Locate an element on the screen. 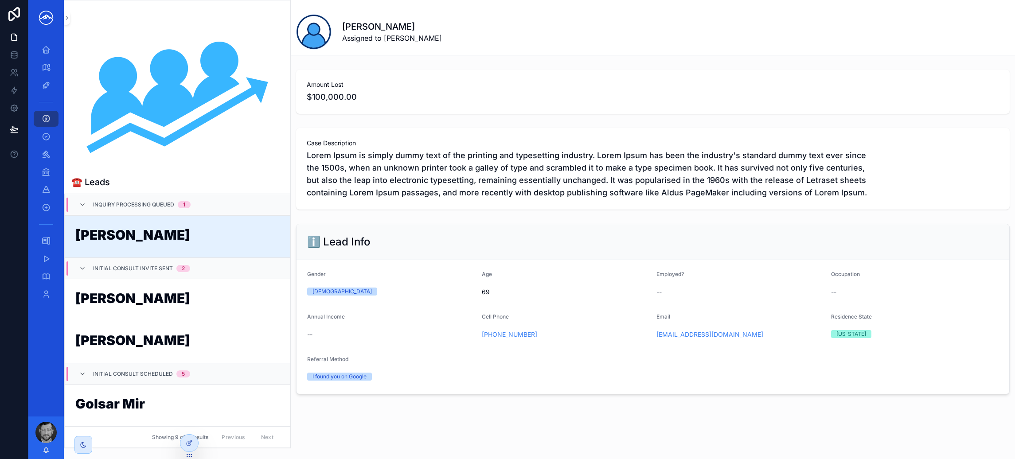 The height and width of the screenshot is (459, 1015). span: Lorem Ipsum is simply dummy text of the printing and typesetting industry. Lorem Ipsum has been t... is located at coordinates (653, 174).